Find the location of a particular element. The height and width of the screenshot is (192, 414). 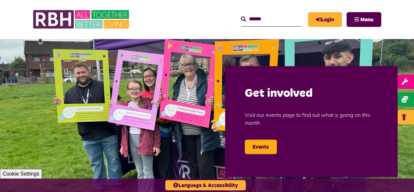

span: Menu is located at coordinates (367, 20).